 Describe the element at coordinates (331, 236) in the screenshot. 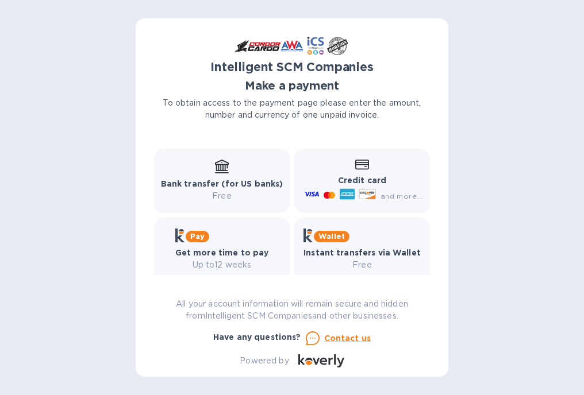

I see `b: Wallet` at that location.